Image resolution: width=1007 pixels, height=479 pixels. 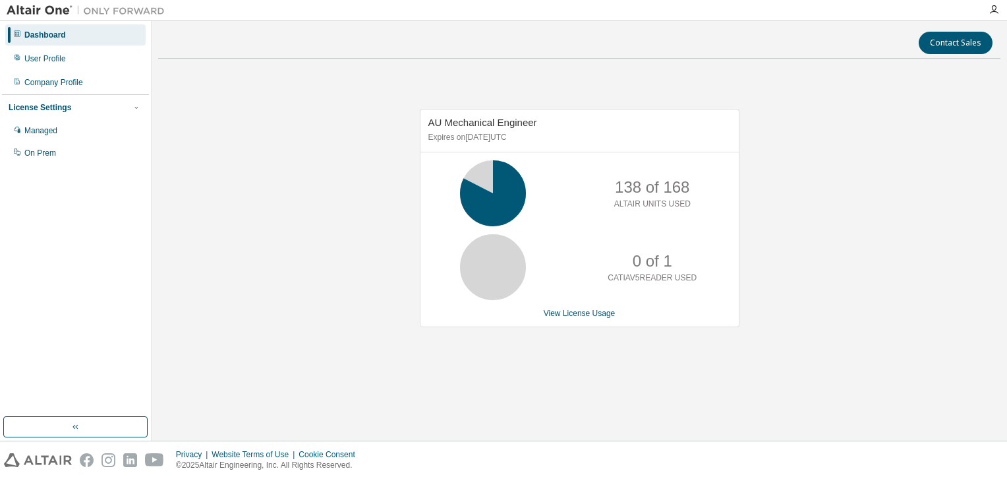 I want to click on button: Contact Sales, so click(x=956, y=43).